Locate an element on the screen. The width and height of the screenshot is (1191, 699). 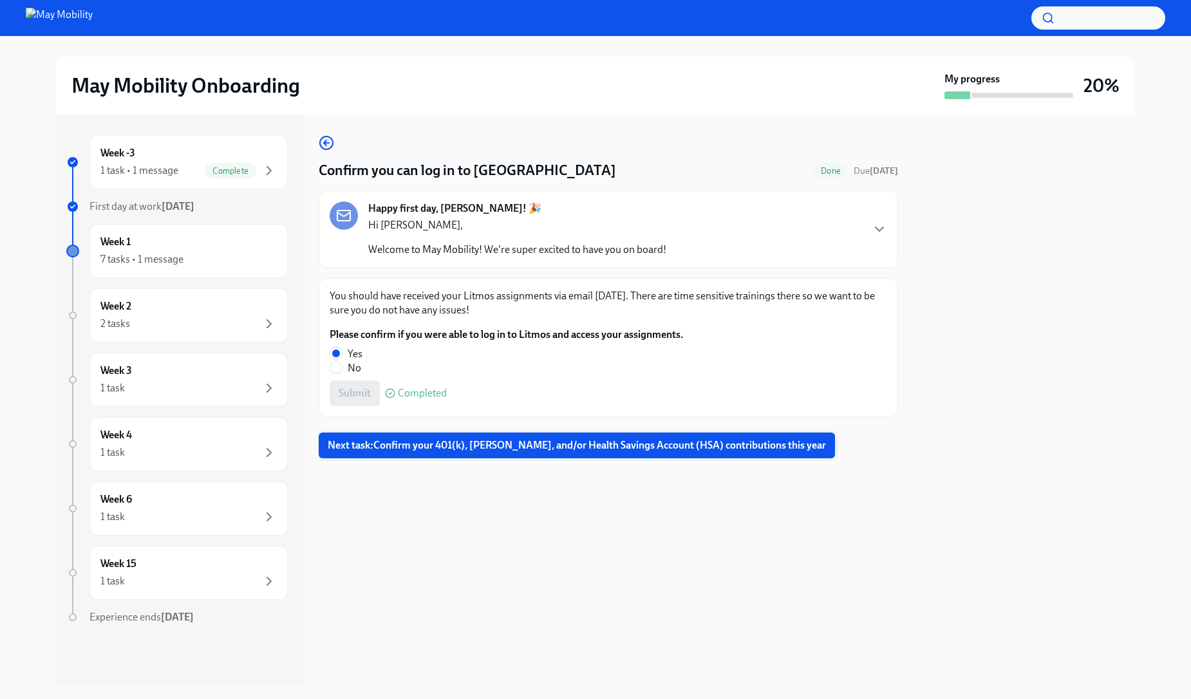
span: First day at work is located at coordinates (142, 206).